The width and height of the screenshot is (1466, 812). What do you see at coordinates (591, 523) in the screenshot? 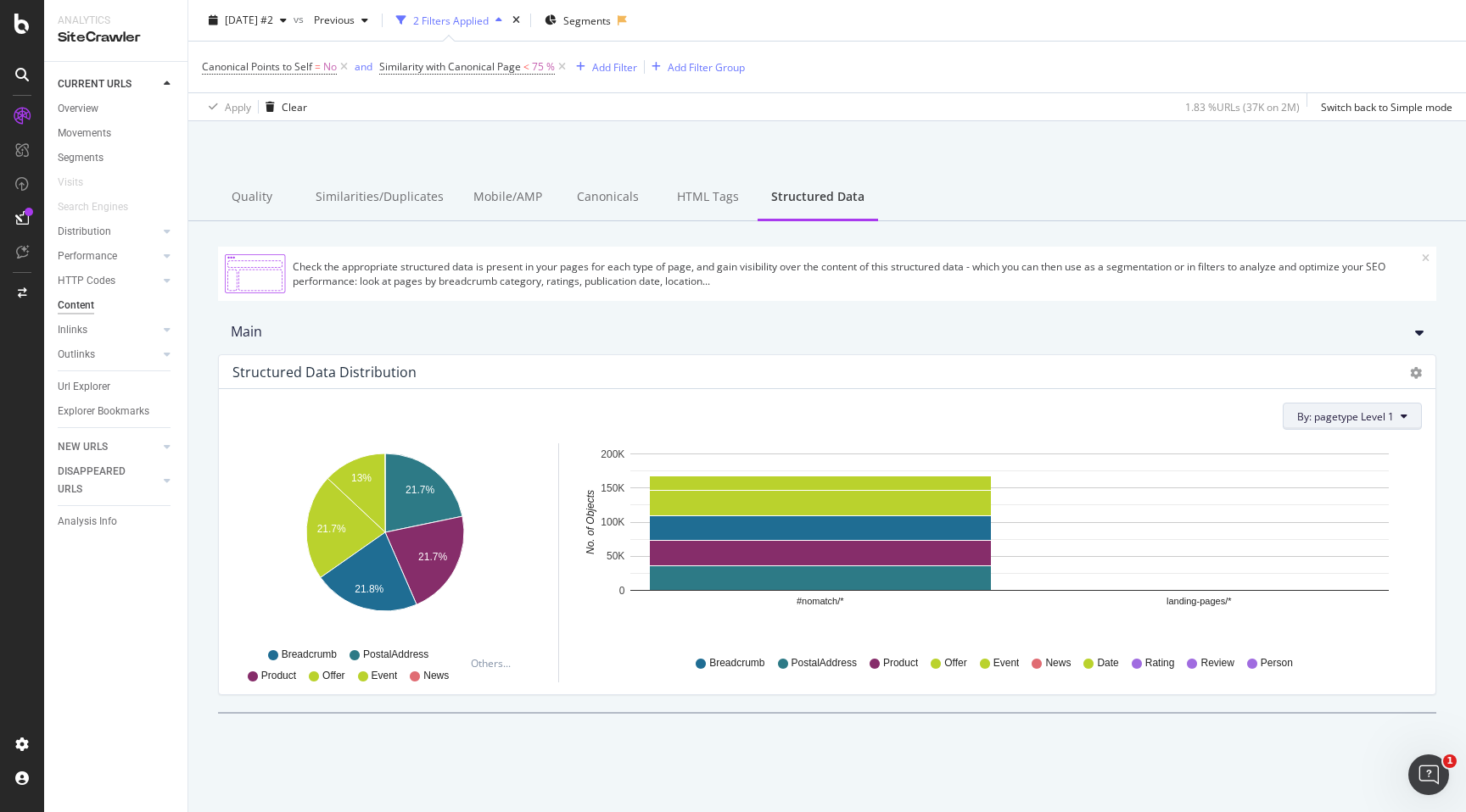
I see `text: No. of Objects` at bounding box center [591, 523].